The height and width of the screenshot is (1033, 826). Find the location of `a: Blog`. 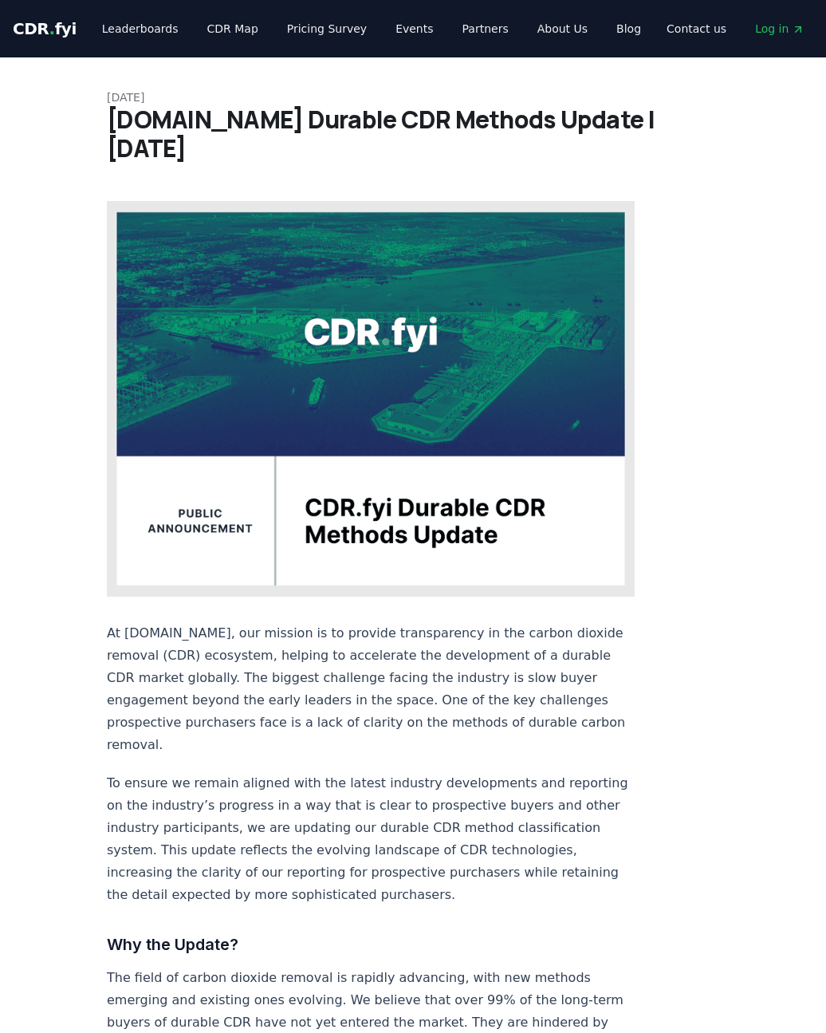

a: Blog is located at coordinates (628, 29).